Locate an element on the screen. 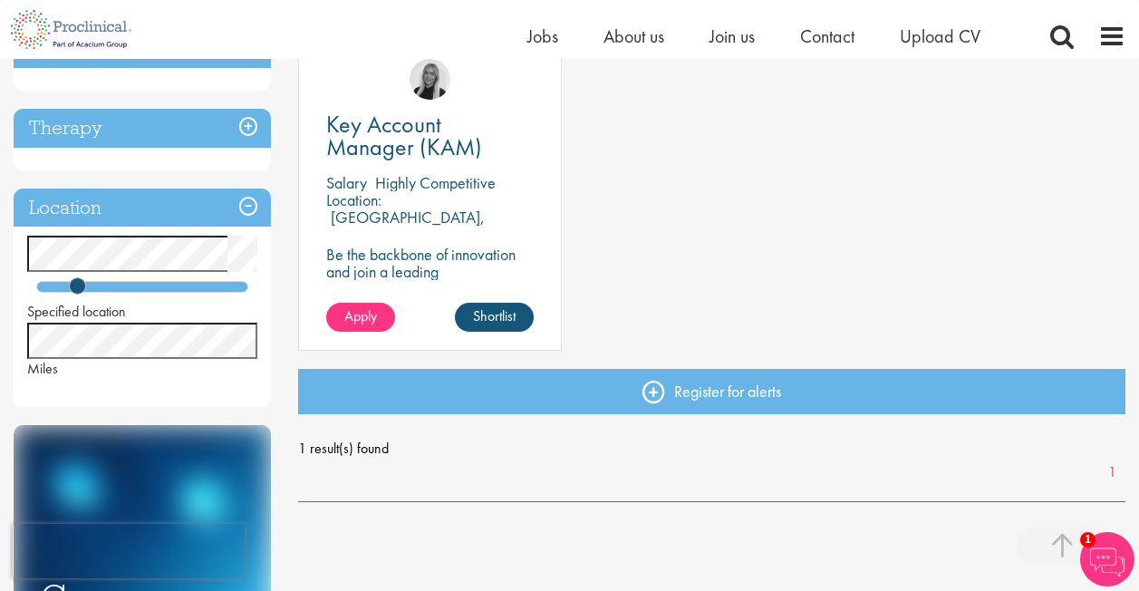 This screenshot has height=591, width=1139. span: 1 is located at coordinates (1087, 539).